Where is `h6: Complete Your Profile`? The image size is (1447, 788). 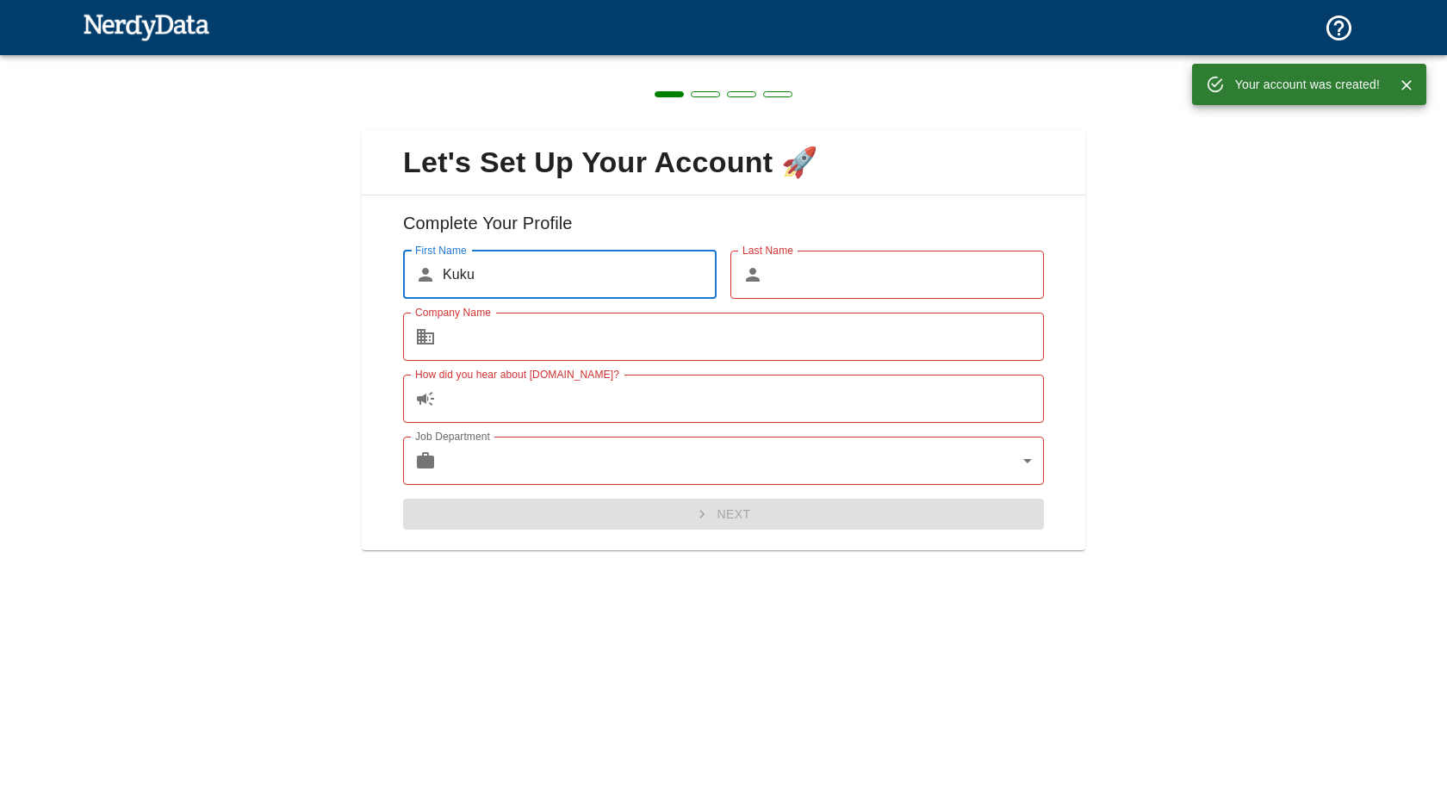
h6: Complete Your Profile is located at coordinates (724, 230).